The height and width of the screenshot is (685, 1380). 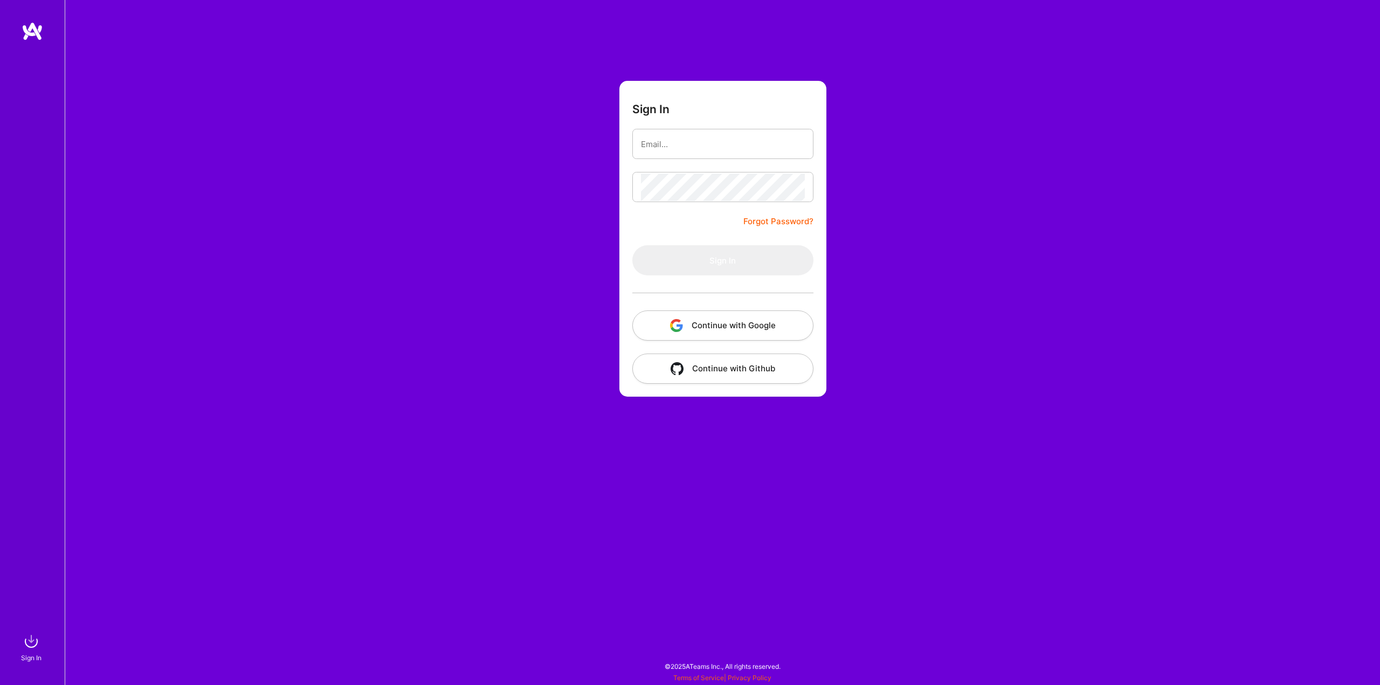 What do you see at coordinates (723, 260) in the screenshot?
I see `button: Sign In` at bounding box center [723, 260].